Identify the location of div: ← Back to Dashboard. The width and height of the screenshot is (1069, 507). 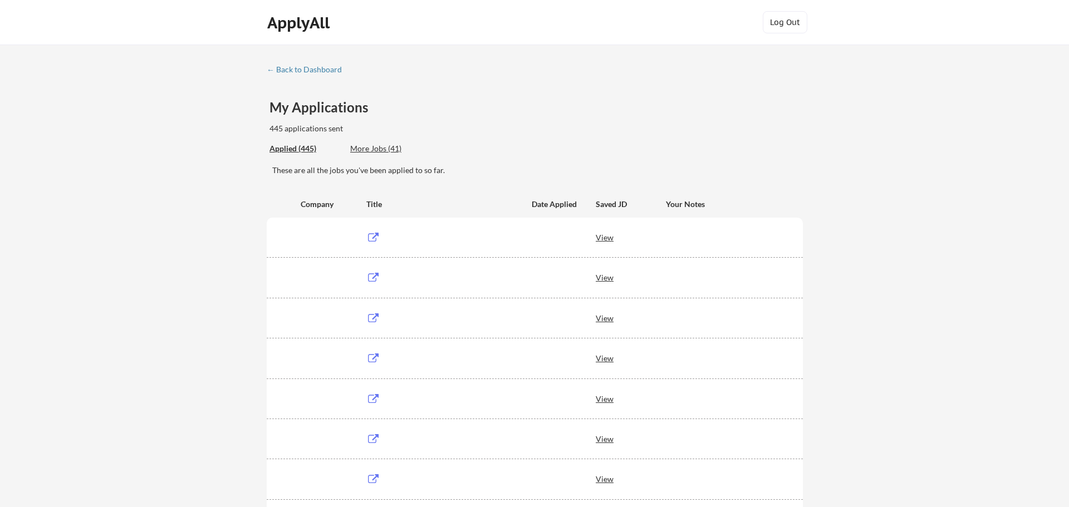
(308, 70).